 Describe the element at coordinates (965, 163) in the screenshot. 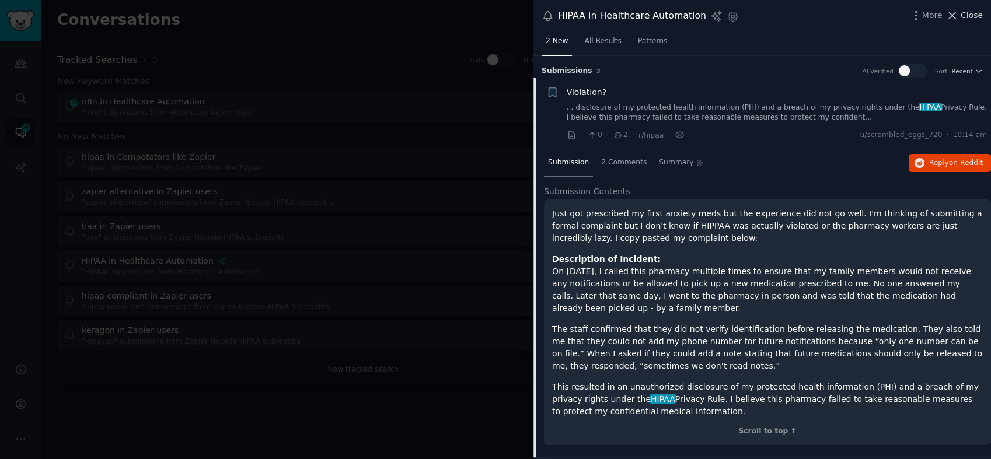

I see `span: on Reddit` at that location.